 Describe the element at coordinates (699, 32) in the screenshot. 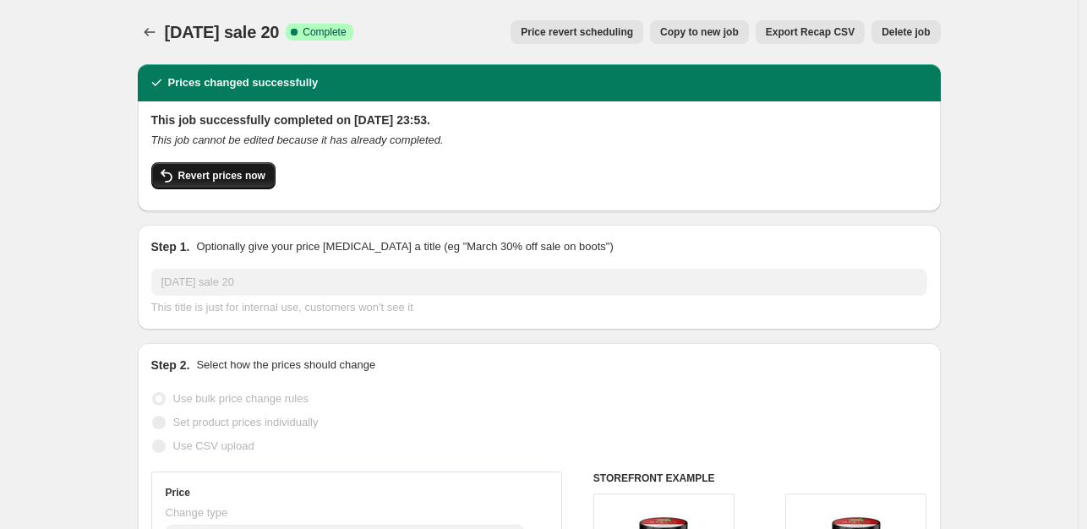

I see `span: Copy to new job` at that location.